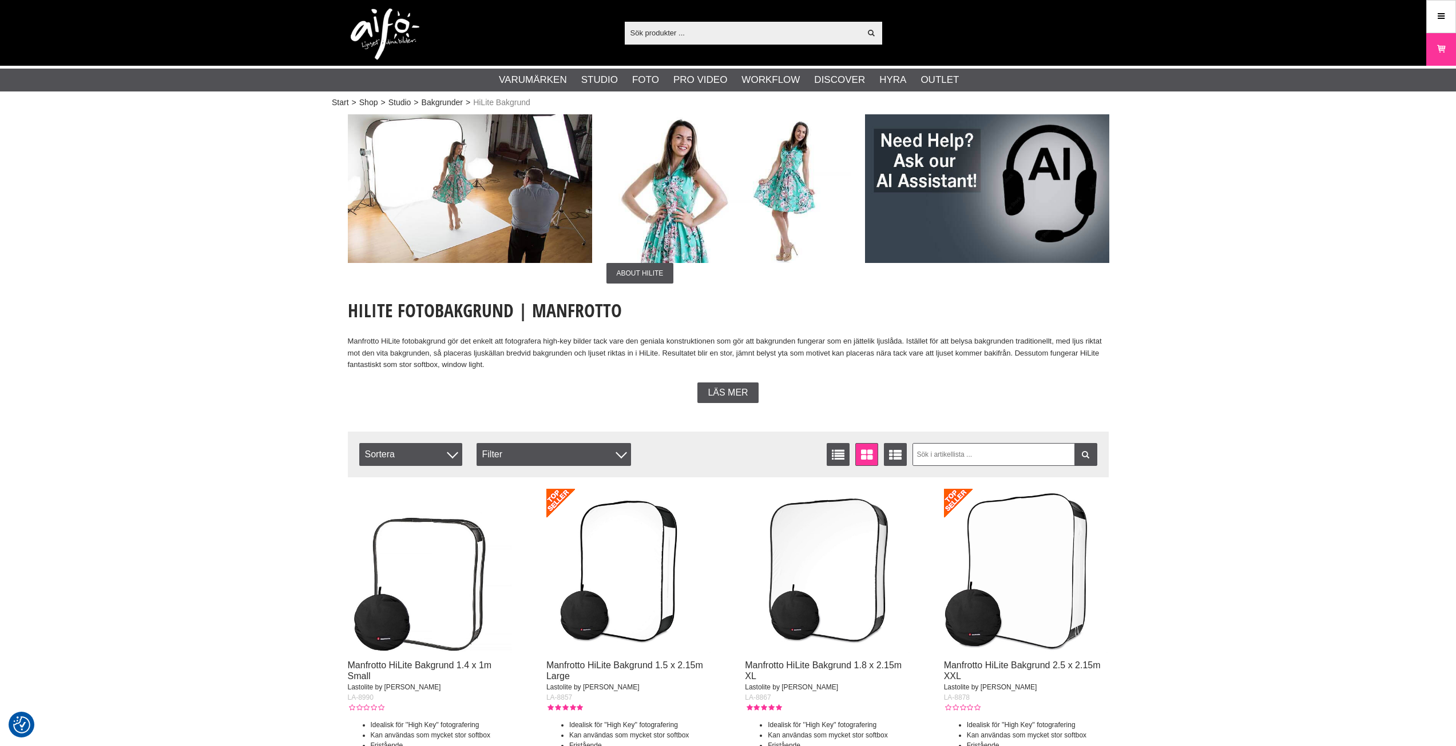 This screenshot has width=1456, height=746. I want to click on a: Annons:002 ban-man-HiLite-002.jpgAbout HiLite, so click(728, 199).